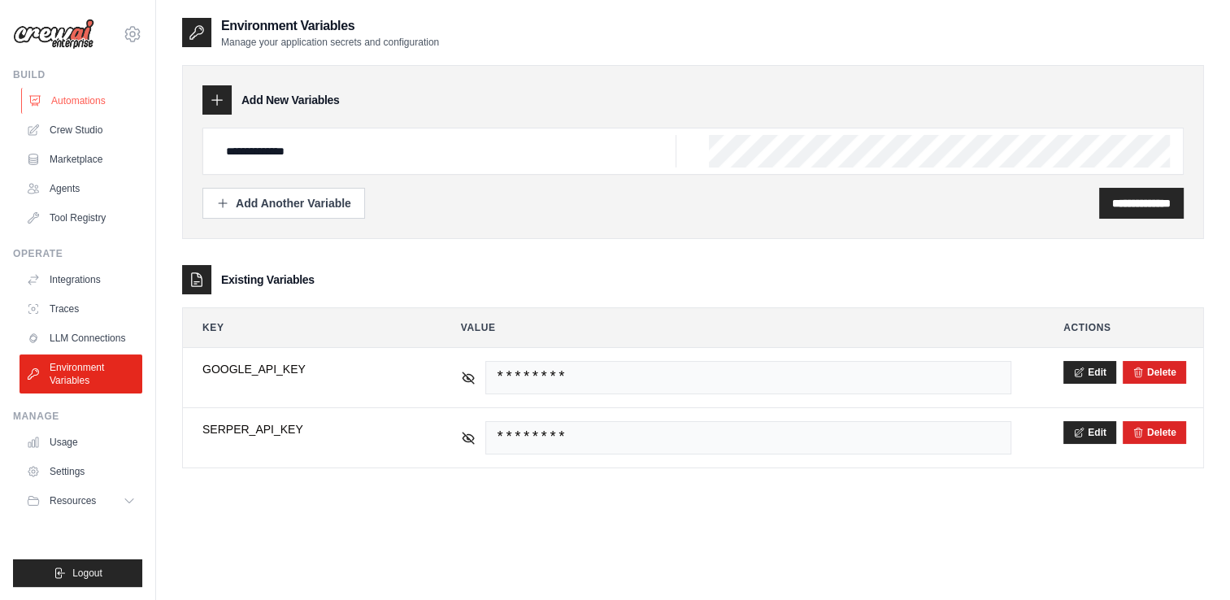 This screenshot has height=600, width=1230. Describe the element at coordinates (72, 501) in the screenshot. I see `span: Resources` at that location.